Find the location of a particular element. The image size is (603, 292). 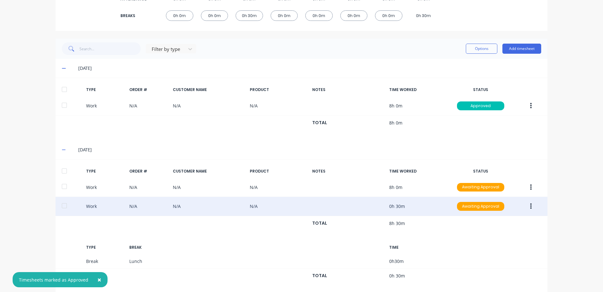

button: Add timesheet is located at coordinates (522, 49).